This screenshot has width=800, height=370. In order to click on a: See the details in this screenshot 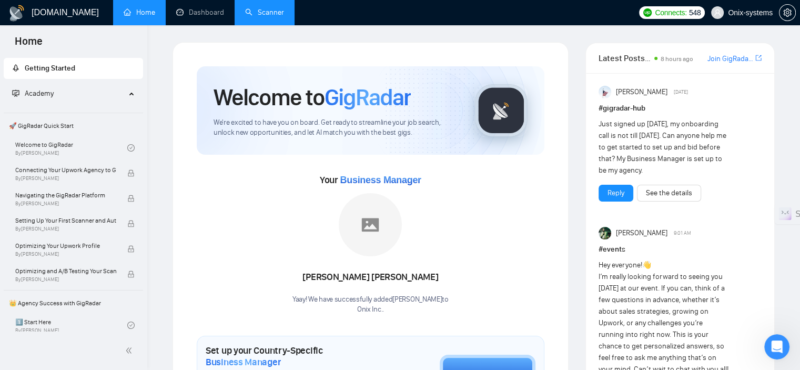, I will do `click(669, 193)`.